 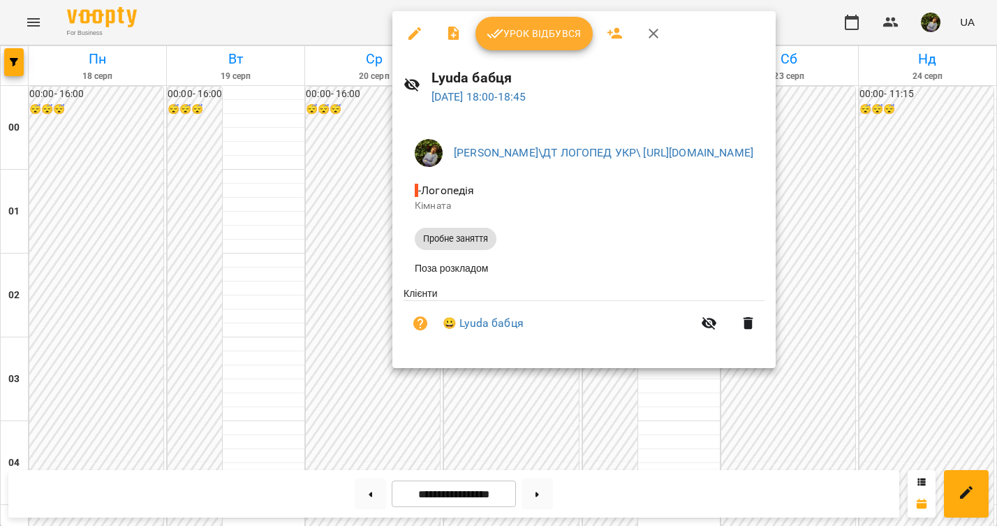 What do you see at coordinates (446, 190) in the screenshot?
I see `span: - Логопедія` at bounding box center [446, 190].